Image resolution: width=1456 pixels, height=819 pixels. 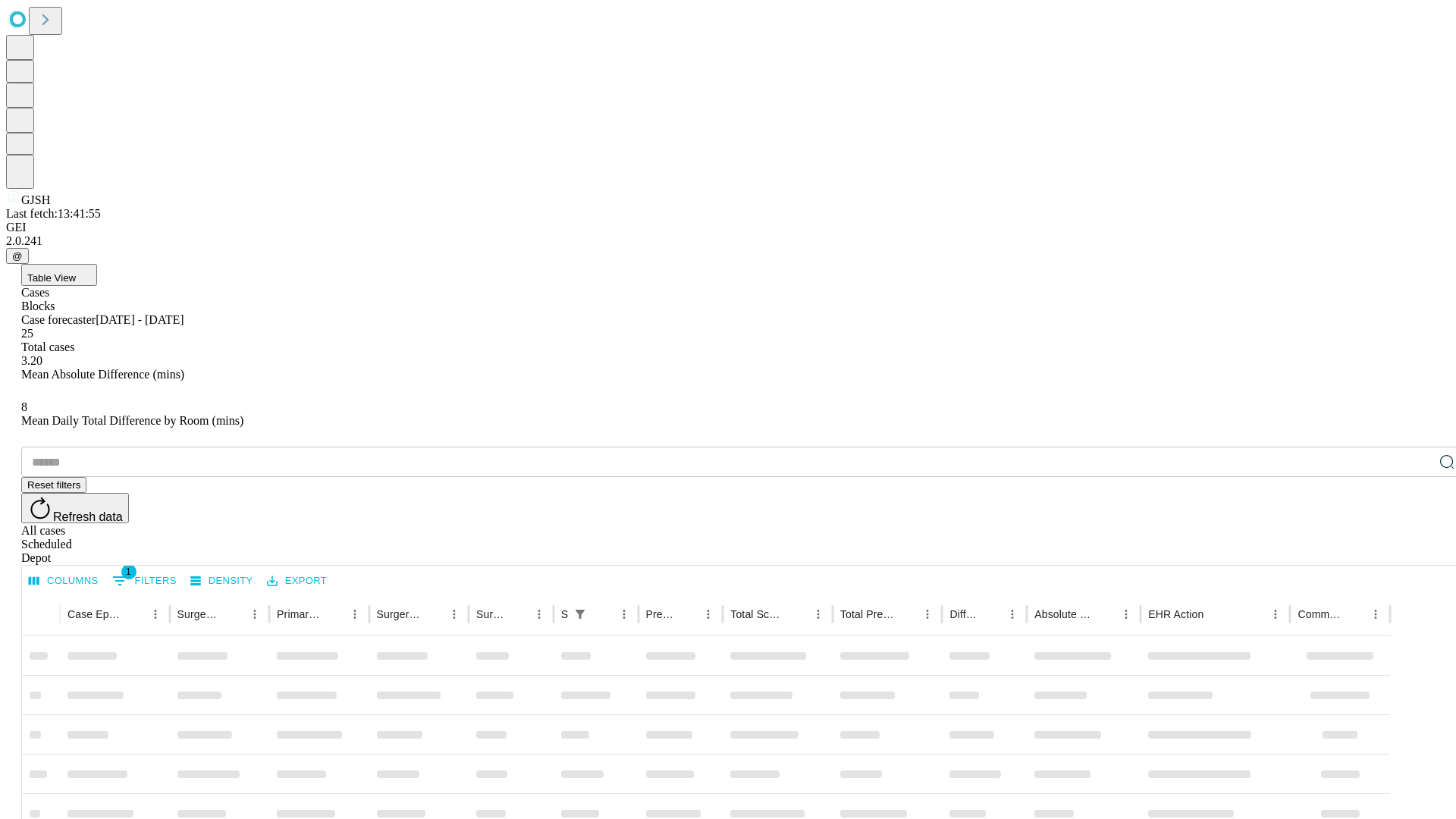 What do you see at coordinates (47, 347) in the screenshot?
I see `span: Total cases` at bounding box center [47, 347].